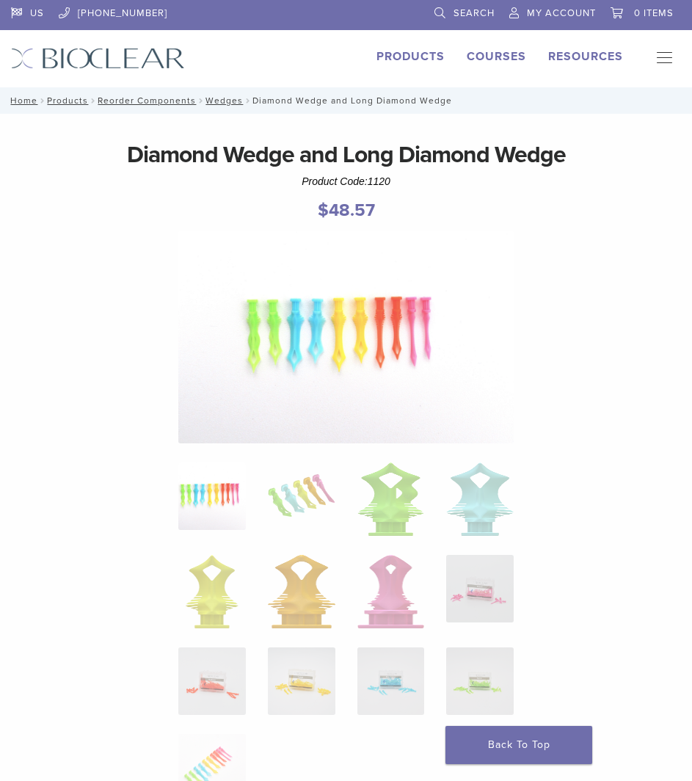 The height and width of the screenshot is (781, 692). What do you see at coordinates (480, 499) in the screenshot?
I see `img: Diamond Wedge and Long Diamond Wedge - Image 4` at bounding box center [480, 499].